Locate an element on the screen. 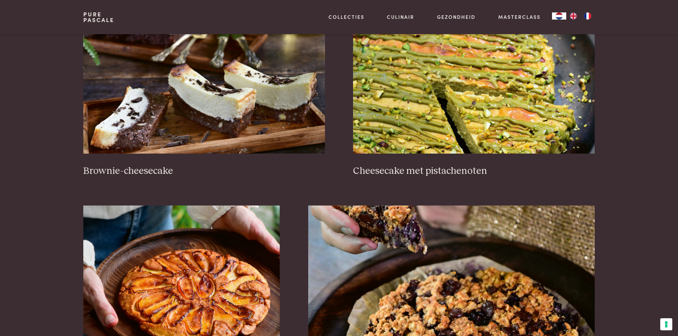 This screenshot has height=336, width=678. img: Brownie-cheesecake is located at coordinates (204, 83).